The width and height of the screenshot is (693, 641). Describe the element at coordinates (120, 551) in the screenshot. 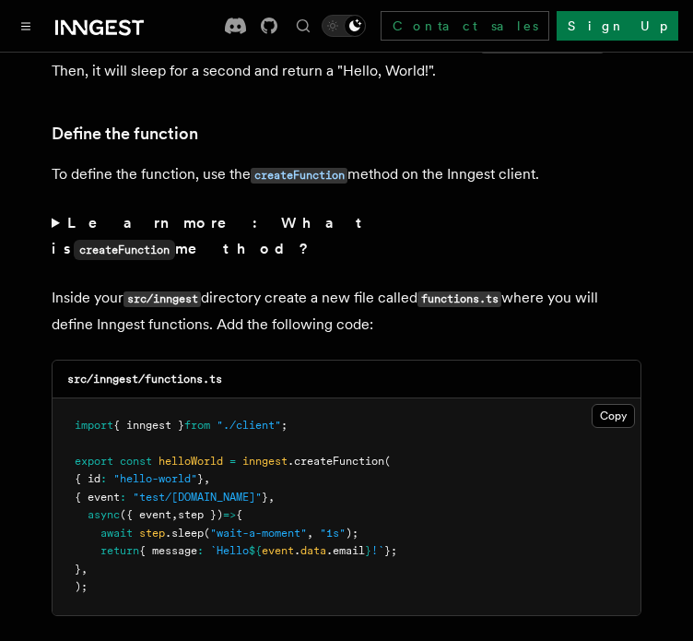

I see `span: return` at that location.